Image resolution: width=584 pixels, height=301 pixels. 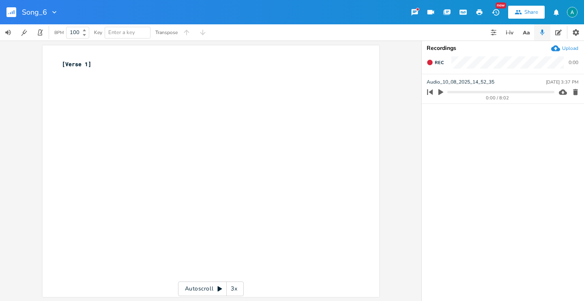 What do you see at coordinates (531, 12) in the screenshot?
I see `div: Share` at bounding box center [531, 12].